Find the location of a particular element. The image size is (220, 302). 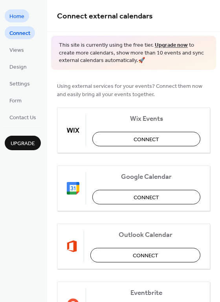

span: Design is located at coordinates (18, 67).